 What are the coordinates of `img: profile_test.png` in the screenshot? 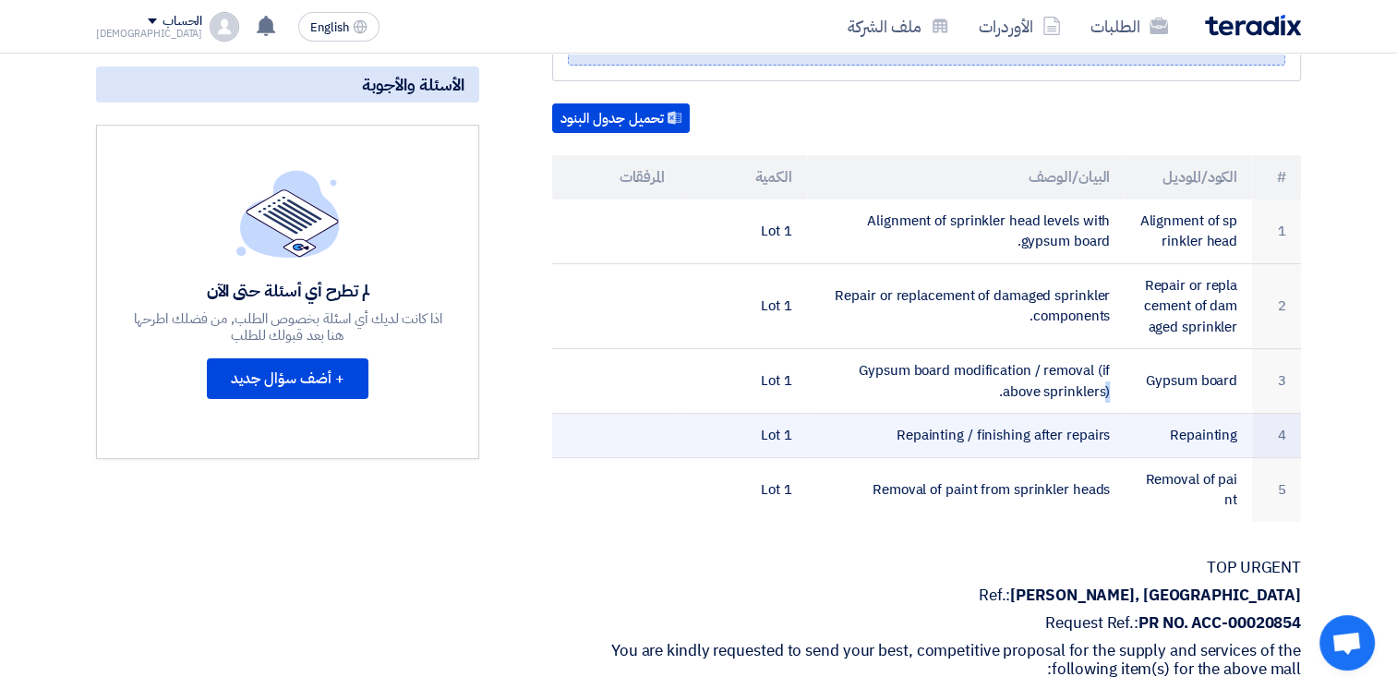 It's located at (224, 27).